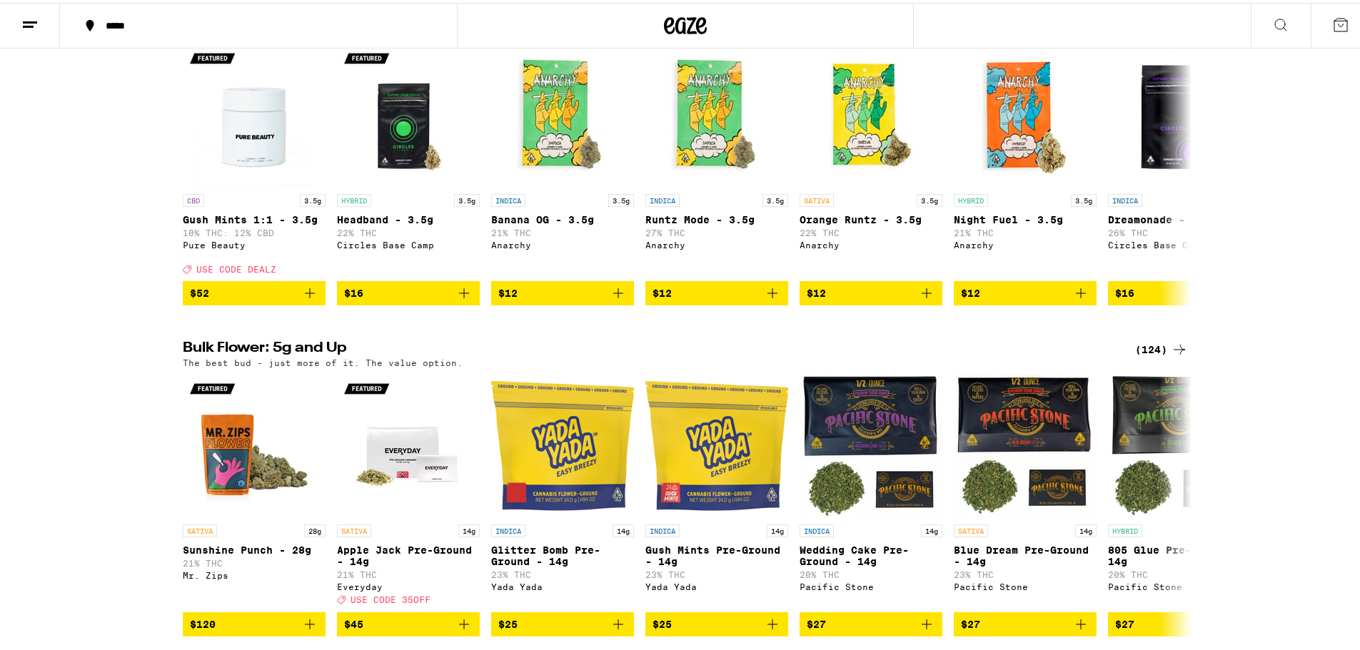 This screenshot has width=1360, height=650. I want to click on p: CBD, so click(193, 198).